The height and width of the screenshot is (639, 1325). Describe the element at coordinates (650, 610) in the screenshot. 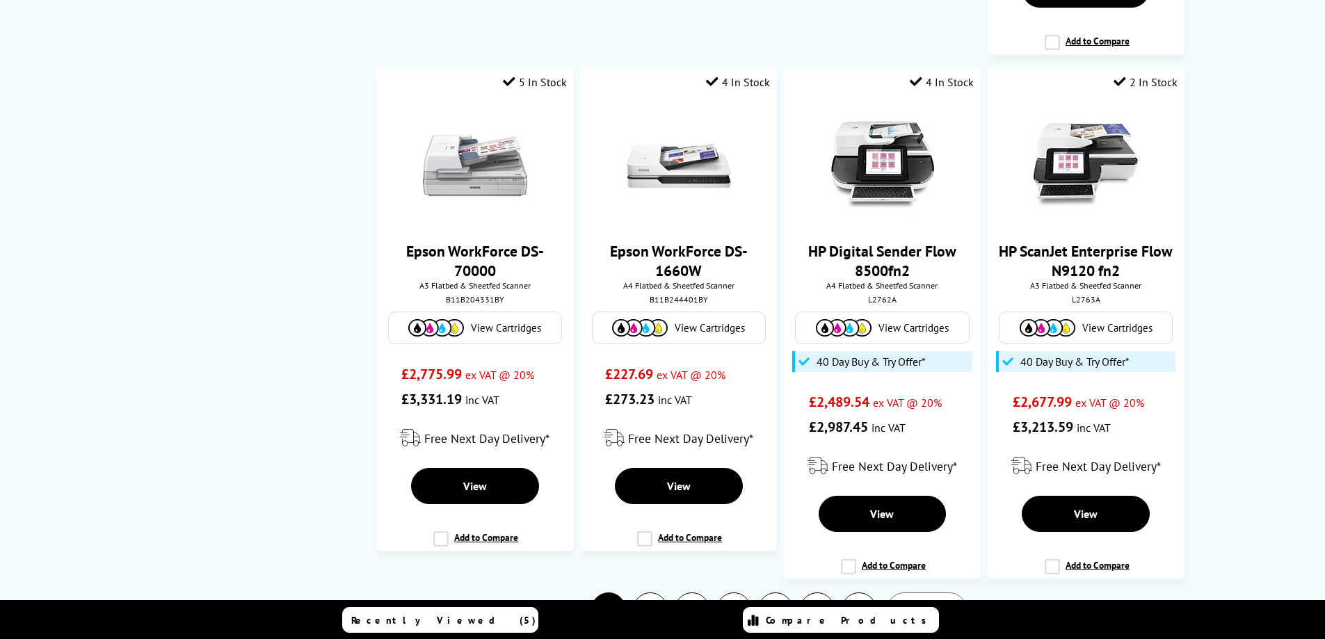

I see `a: 2` at that location.